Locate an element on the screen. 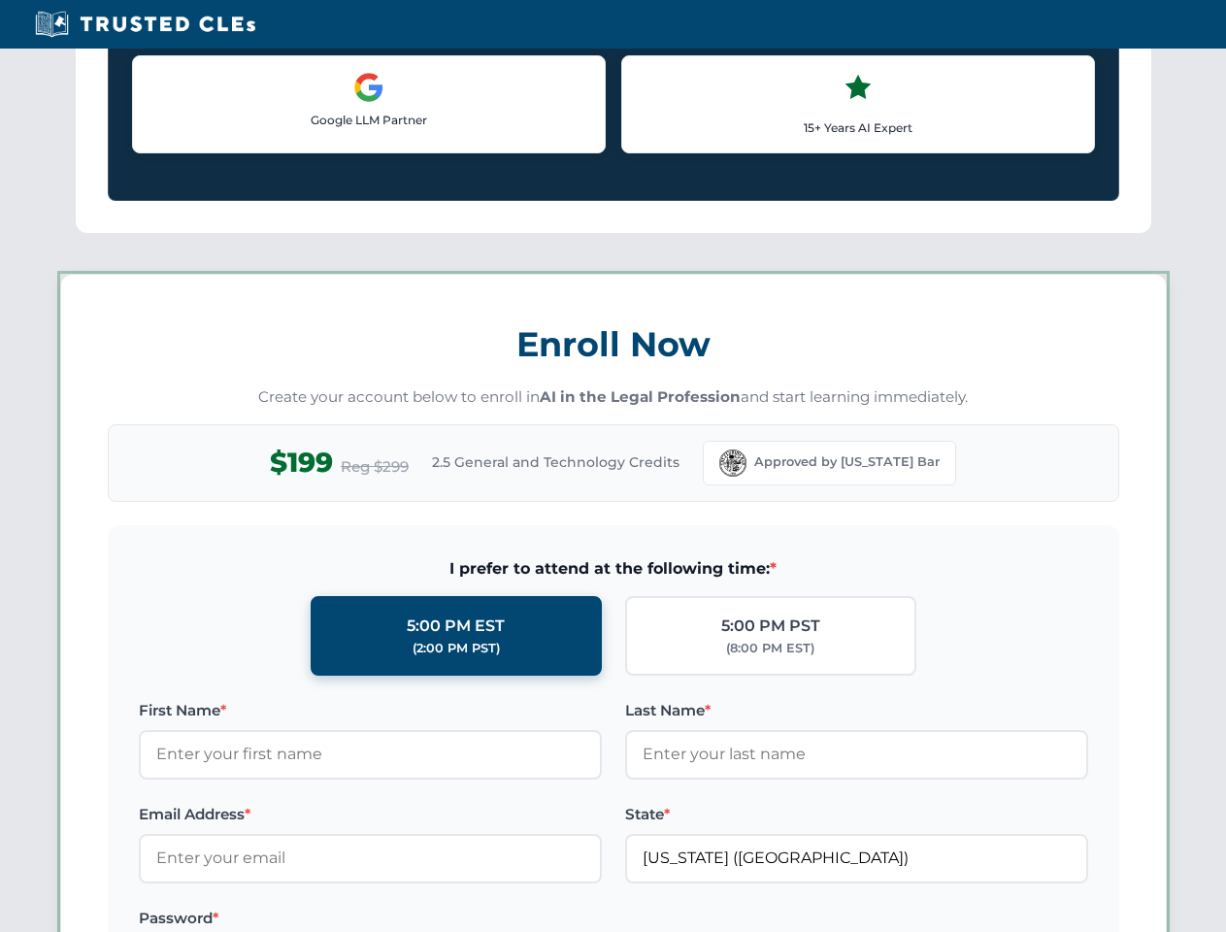 This screenshot has width=1226, height=932. span: Reg $299 is located at coordinates (375, 467).